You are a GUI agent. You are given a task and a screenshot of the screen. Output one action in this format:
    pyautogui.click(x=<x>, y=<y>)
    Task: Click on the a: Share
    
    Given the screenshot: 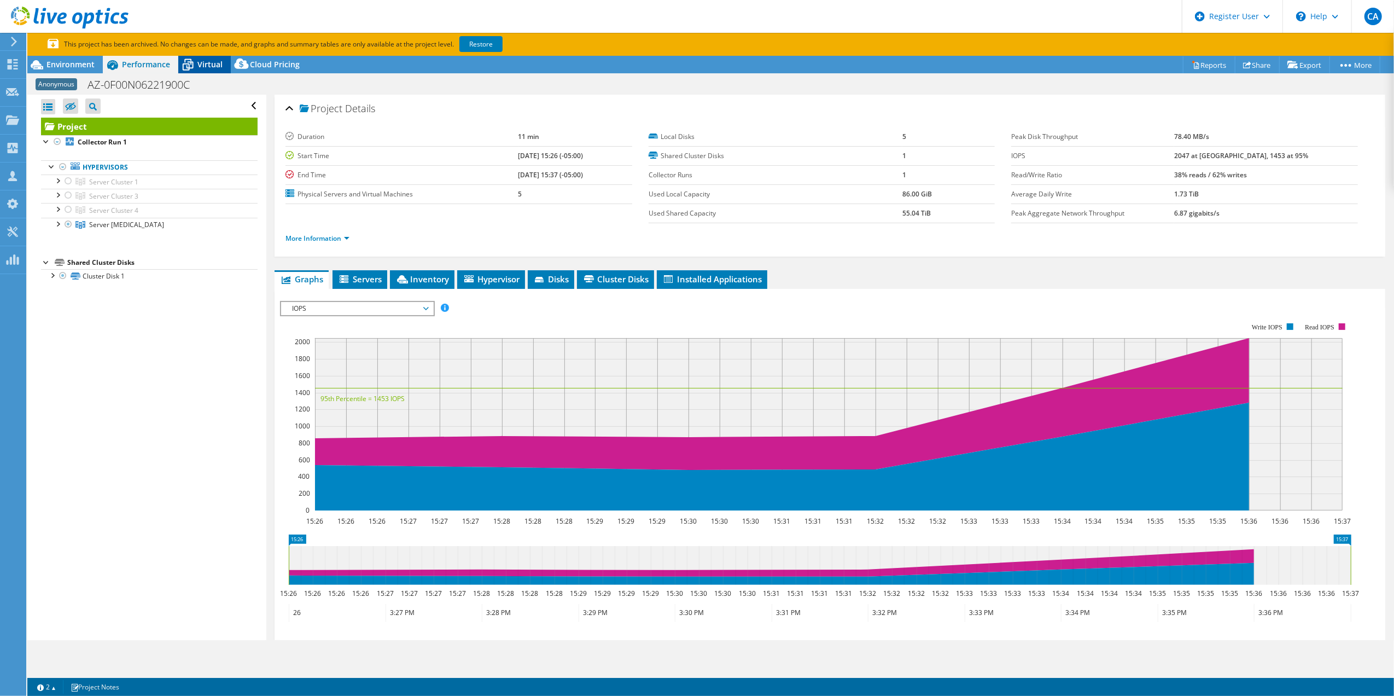 What is the action you would take?
    pyautogui.click(x=1257, y=65)
    